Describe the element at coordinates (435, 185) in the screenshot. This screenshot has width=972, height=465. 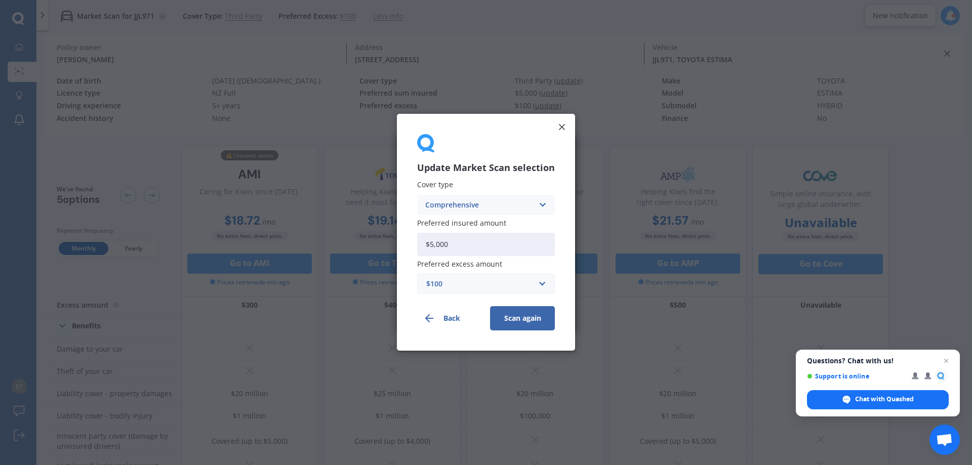
I see `span: Cover type` at that location.